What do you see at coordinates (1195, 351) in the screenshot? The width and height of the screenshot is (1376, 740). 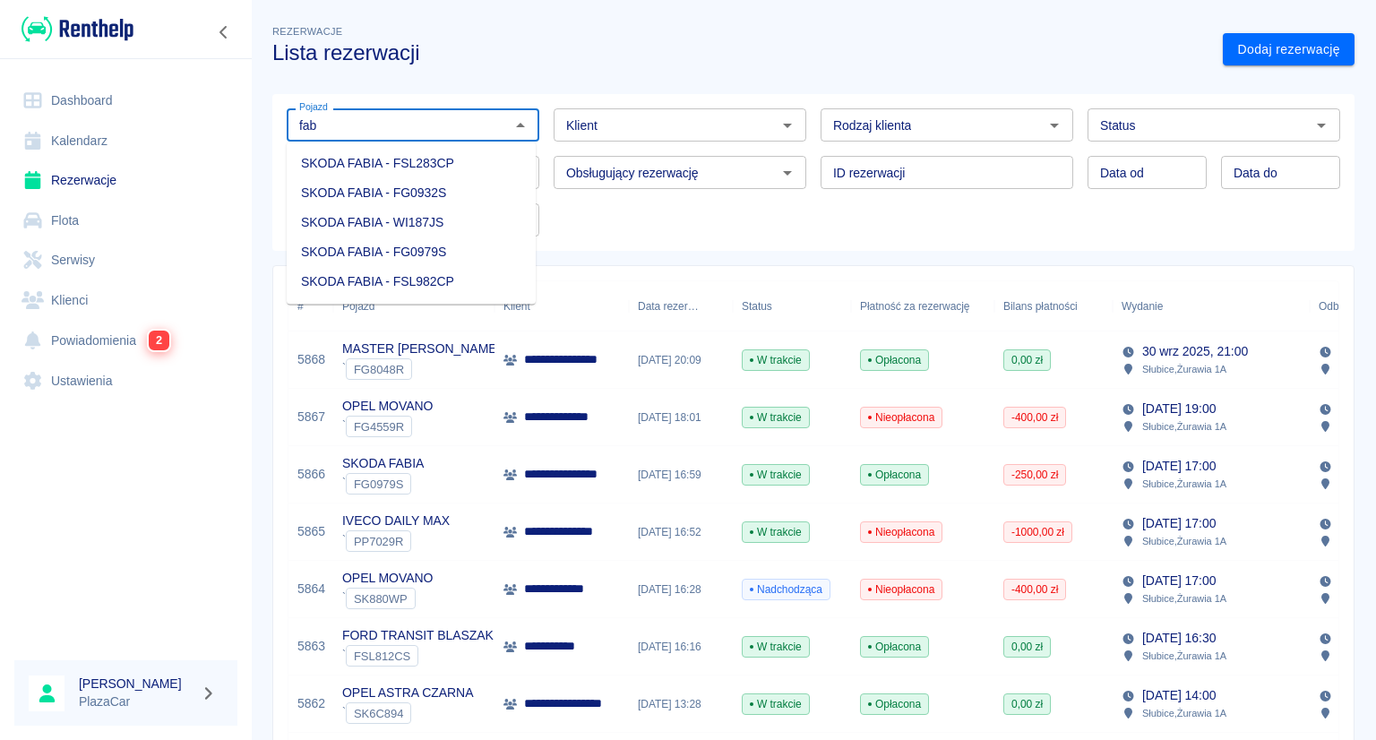 I see `p: 30 wrz 2025, 21:00` at bounding box center [1195, 351].